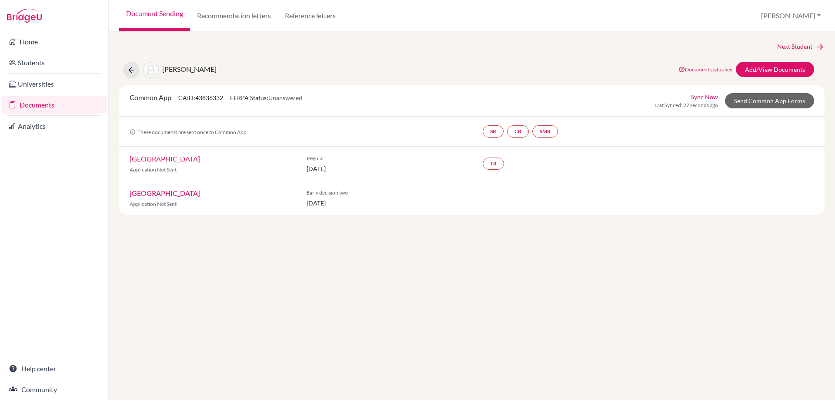  What do you see at coordinates (54, 389) in the screenshot?
I see `a: Community` at bounding box center [54, 389].